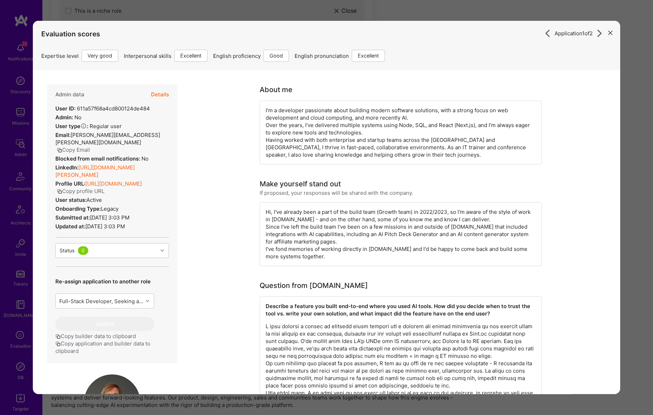  I want to click on strong: Submitted at:, so click(73, 217).